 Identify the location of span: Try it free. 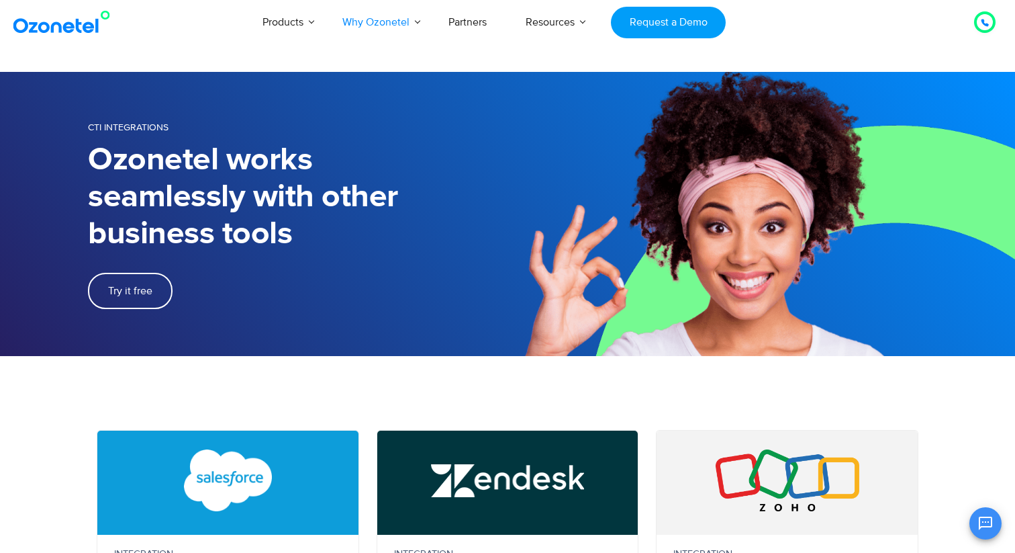
(130, 291).